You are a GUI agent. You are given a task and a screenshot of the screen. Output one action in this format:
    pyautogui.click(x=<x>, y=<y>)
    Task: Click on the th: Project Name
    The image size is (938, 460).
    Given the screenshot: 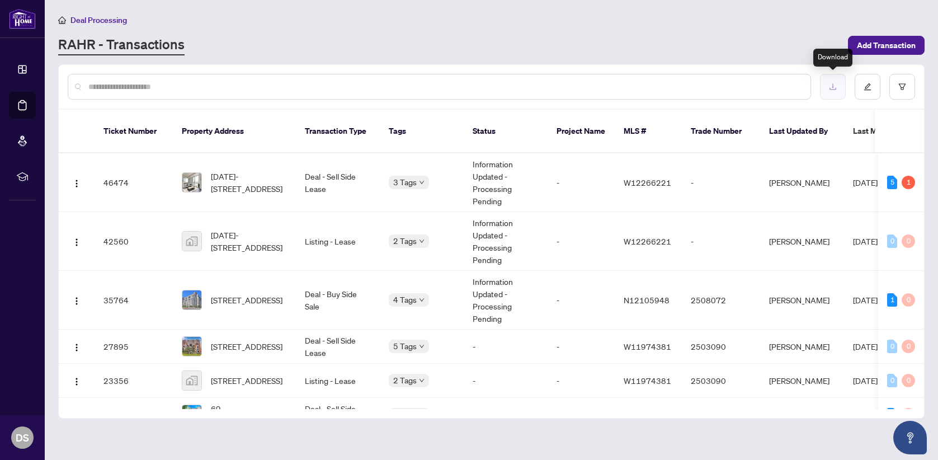 What is the action you would take?
    pyautogui.click(x=581, y=131)
    